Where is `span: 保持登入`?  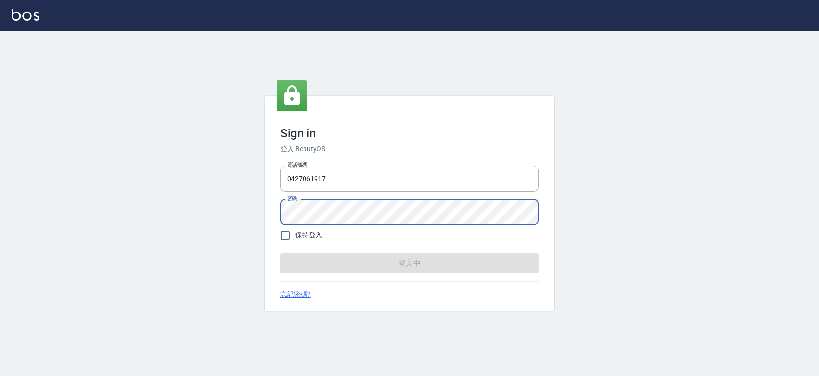
span: 保持登入 is located at coordinates (309, 235).